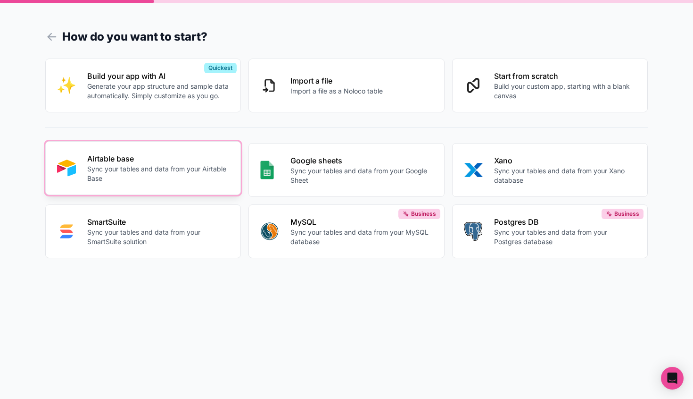 The width and height of the screenshot is (693, 399). What do you see at coordinates (158, 76) in the screenshot?
I see `p: Build your app with AI` at bounding box center [158, 76].